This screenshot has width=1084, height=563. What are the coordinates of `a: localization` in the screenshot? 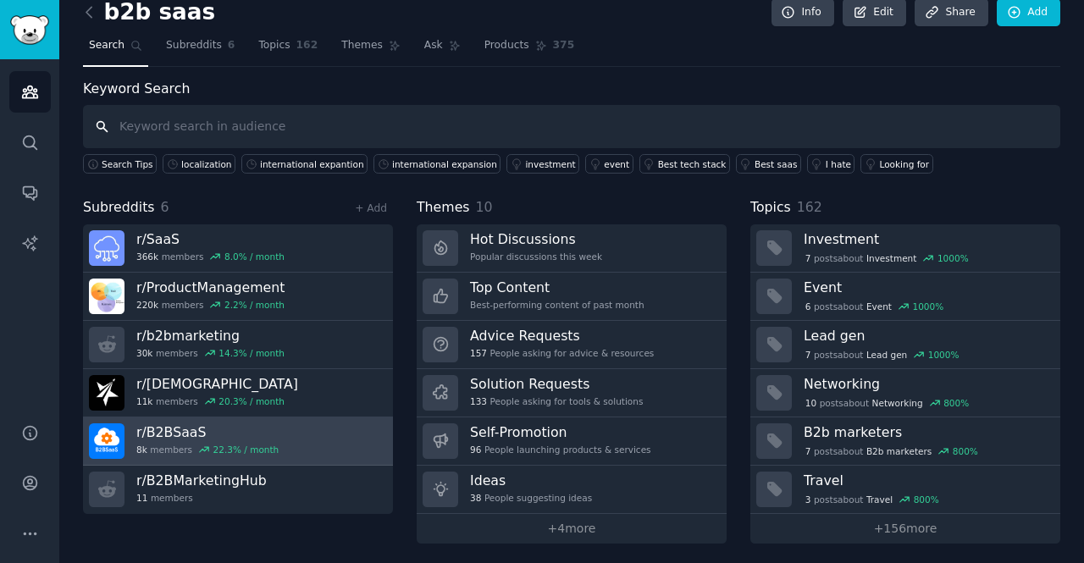 It's located at (199, 163).